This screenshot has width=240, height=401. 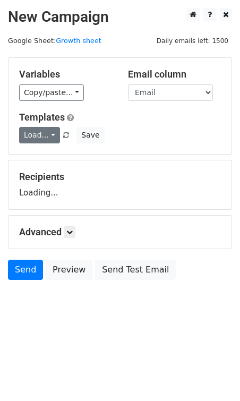 I want to click on a: Templates, so click(x=42, y=117).